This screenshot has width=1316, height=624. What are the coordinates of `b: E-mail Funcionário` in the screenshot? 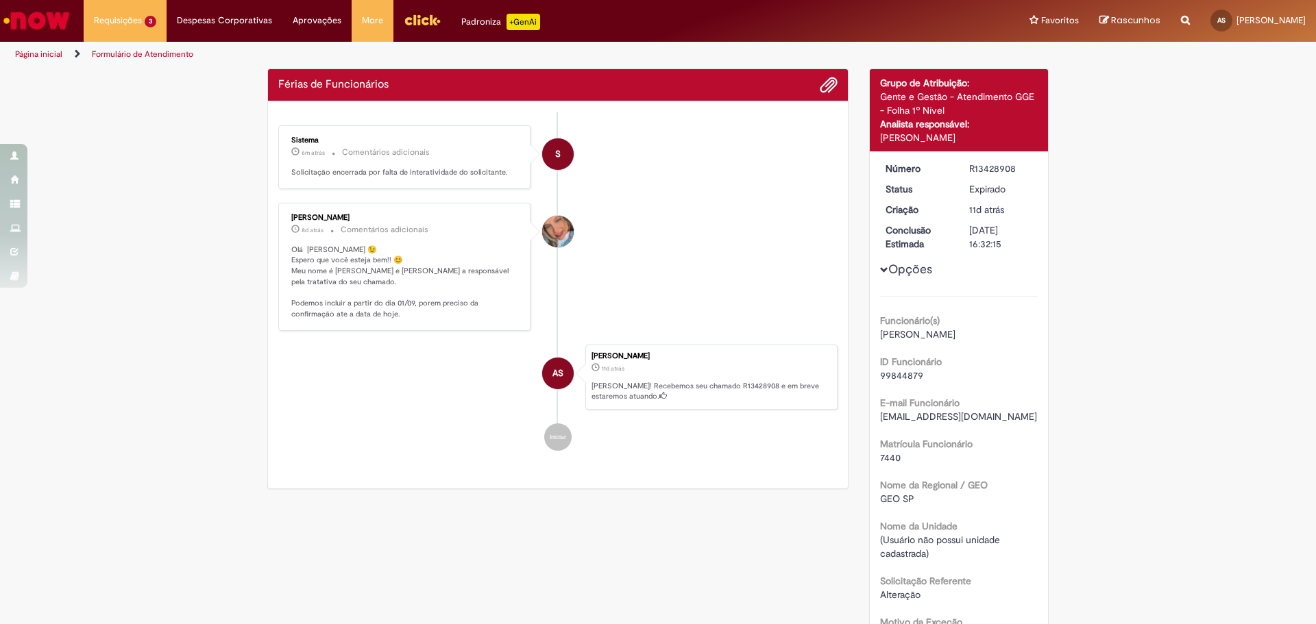 It's located at (920, 403).